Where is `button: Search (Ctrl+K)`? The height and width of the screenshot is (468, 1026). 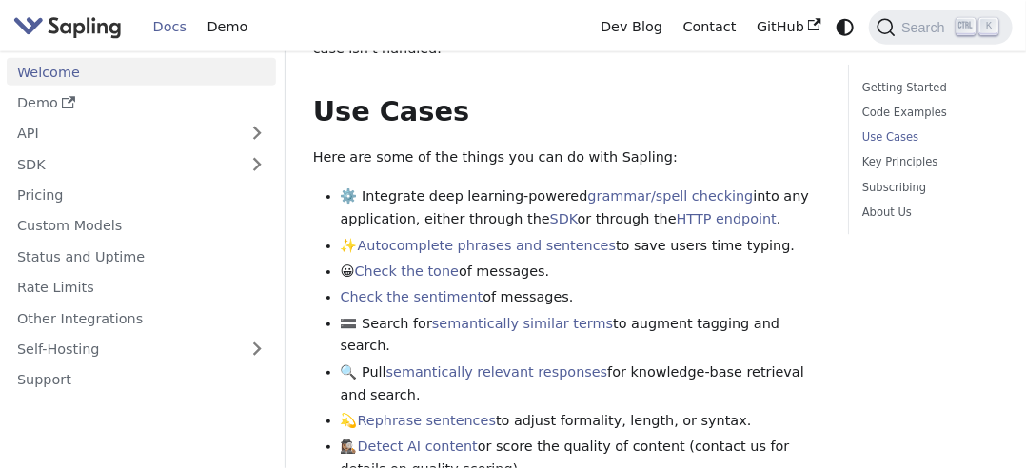 button: Search (Ctrl+K) is located at coordinates (941, 28).